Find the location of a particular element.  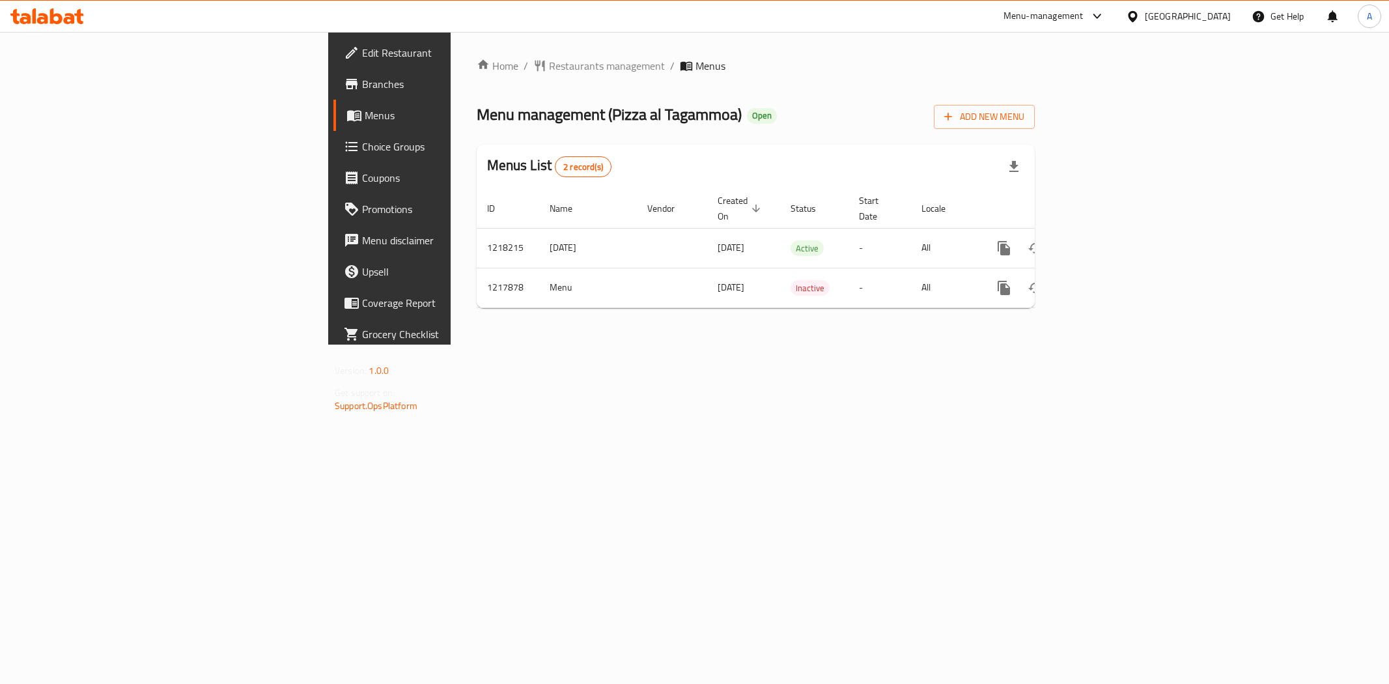

a: Coupons is located at coordinates (447, 178).